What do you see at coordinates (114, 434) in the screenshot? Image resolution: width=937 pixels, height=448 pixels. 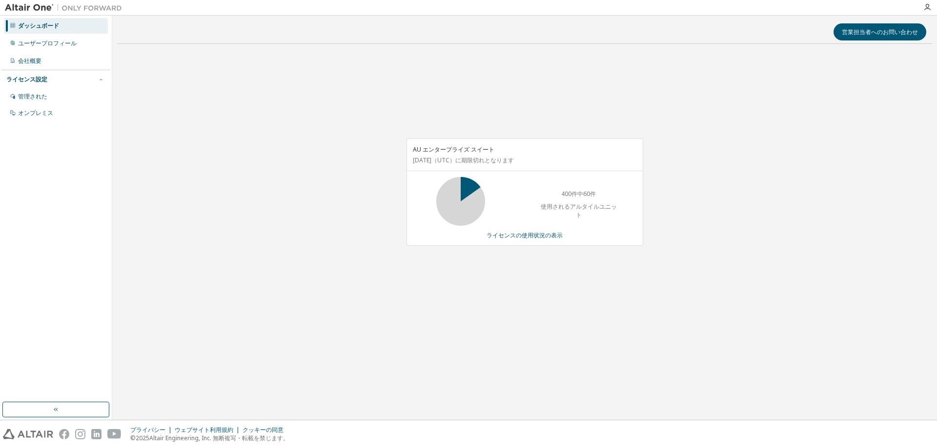 I see `img: youtube.svg` at bounding box center [114, 434].